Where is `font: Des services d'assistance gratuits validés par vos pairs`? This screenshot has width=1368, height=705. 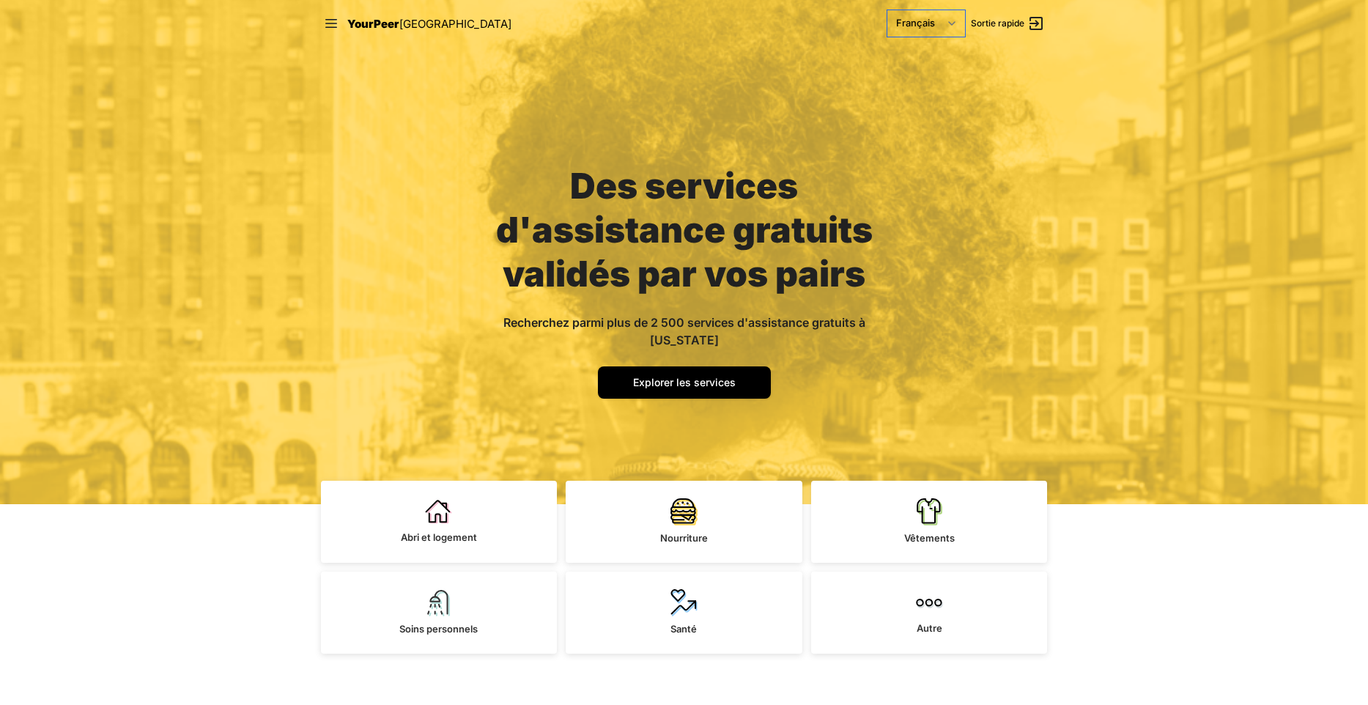
font: Des services d'assistance gratuits validés par vos pairs is located at coordinates (684, 229).